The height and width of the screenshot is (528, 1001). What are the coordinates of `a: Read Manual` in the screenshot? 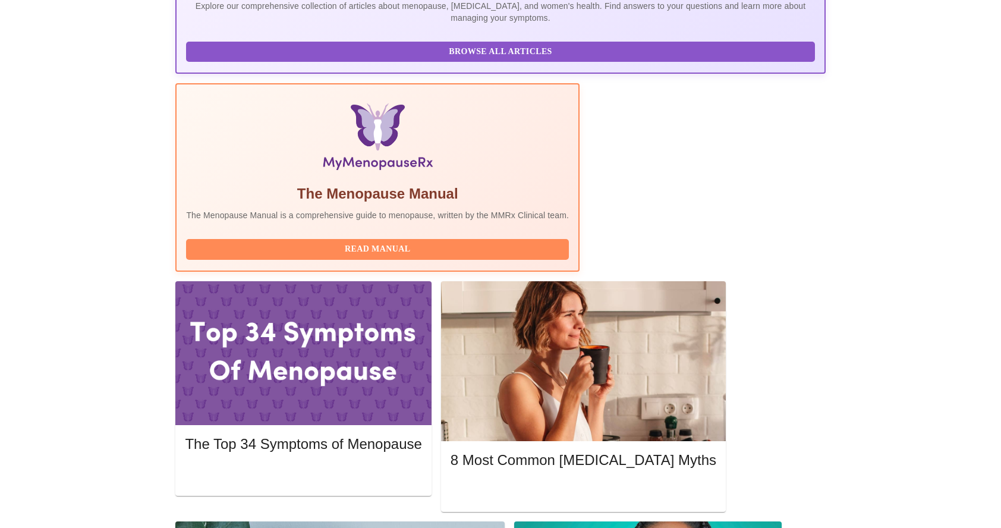 It's located at (379, 248).